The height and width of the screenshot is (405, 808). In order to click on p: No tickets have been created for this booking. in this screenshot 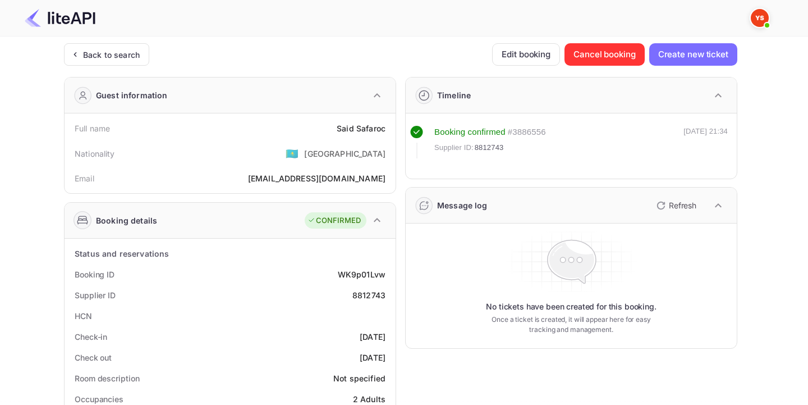, I will do `click(571, 306)`.